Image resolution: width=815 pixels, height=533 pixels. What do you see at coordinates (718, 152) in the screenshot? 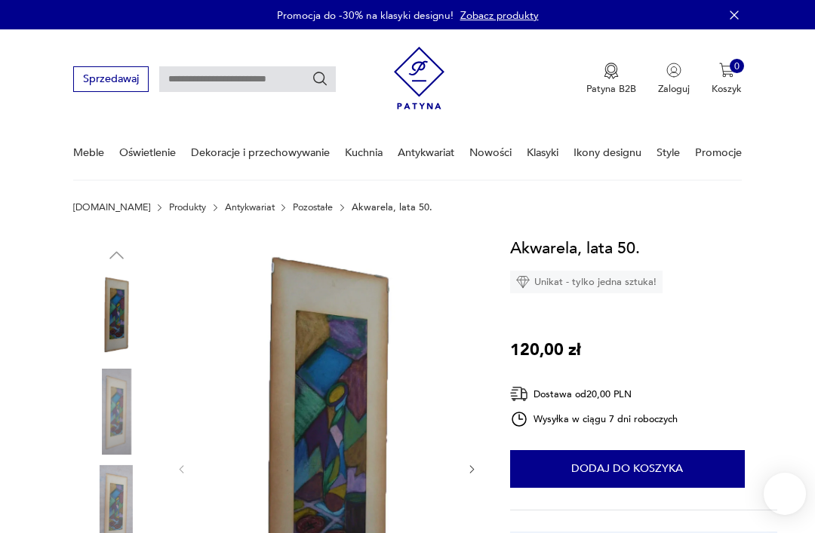
I see `a: Promocje` at bounding box center [718, 152].